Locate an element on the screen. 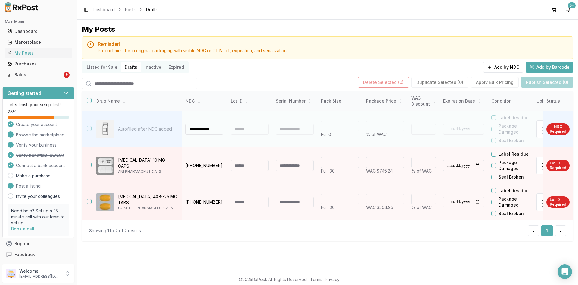 Image resolution: width=578 pixels, height=285 pixels. div: Open Intercom Messenger is located at coordinates (565, 271).